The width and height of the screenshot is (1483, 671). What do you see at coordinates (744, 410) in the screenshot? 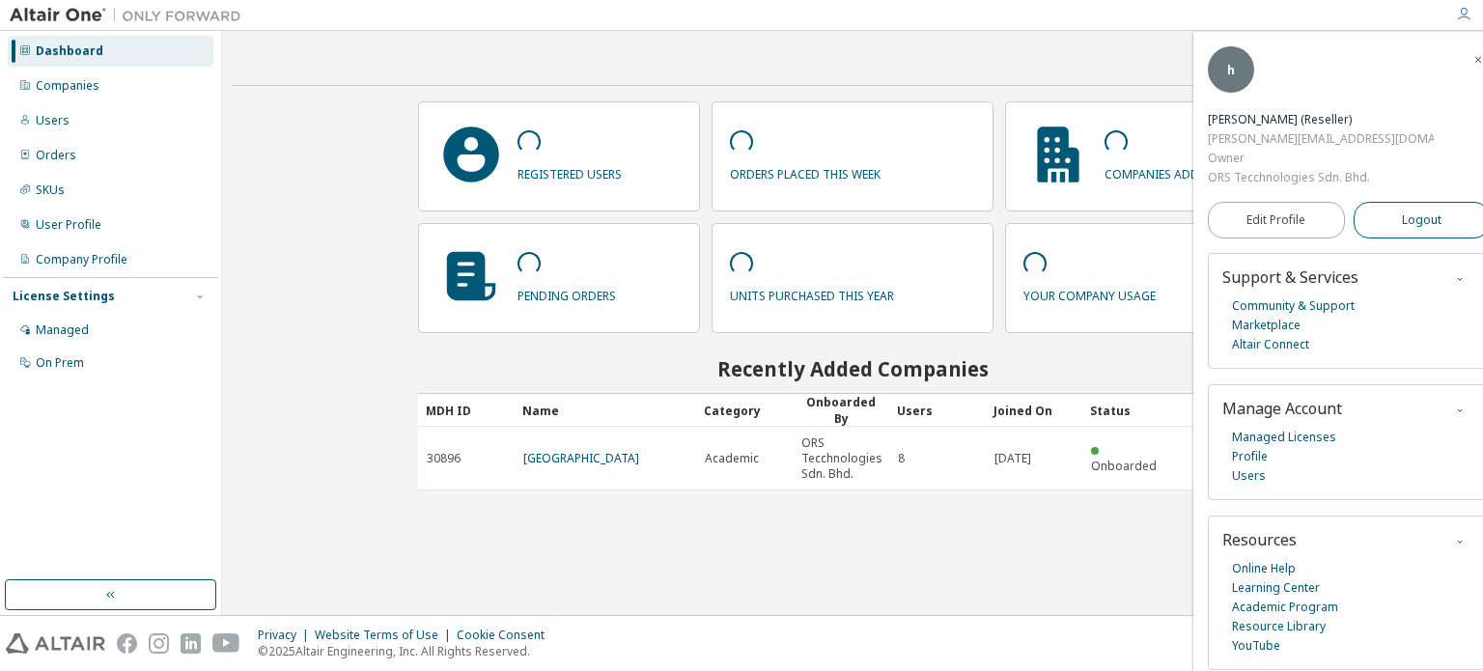
I see `div: Category` at bounding box center [744, 410].